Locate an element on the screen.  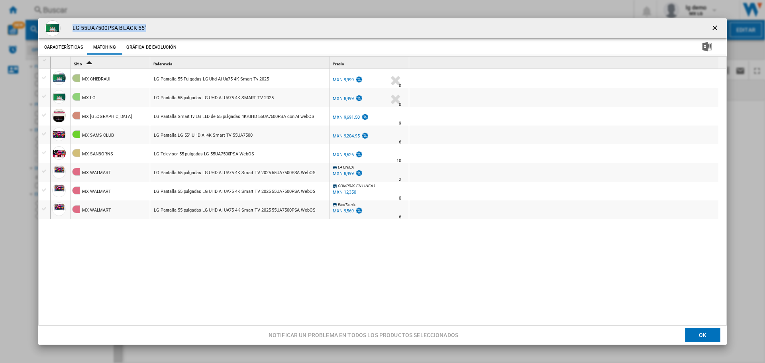
div: Sort Ascending is located at coordinates (111, 63).